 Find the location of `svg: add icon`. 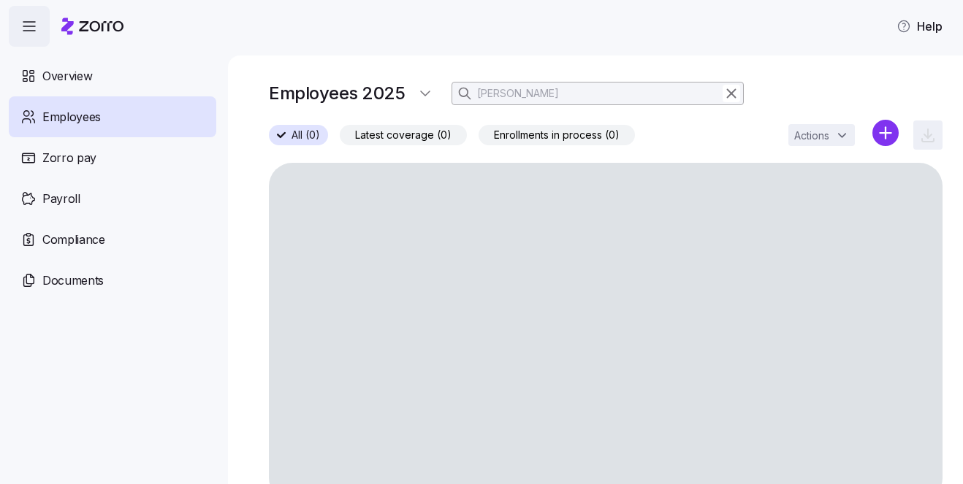

svg: add icon is located at coordinates (886, 133).